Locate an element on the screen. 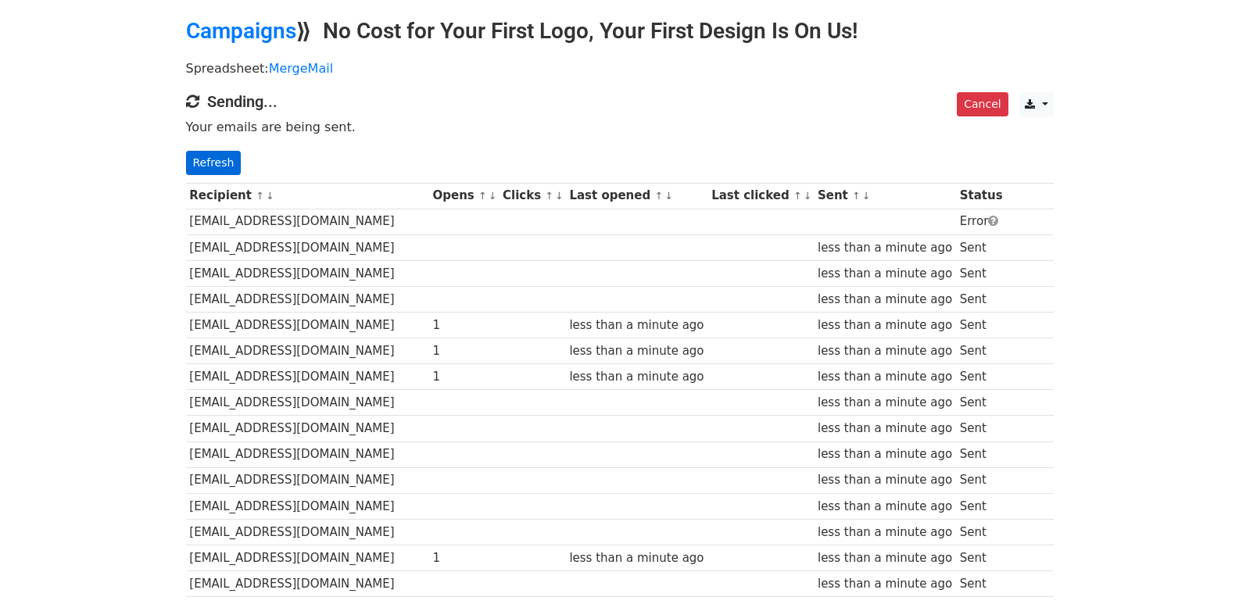  th: Last opened is located at coordinates (637, 195).